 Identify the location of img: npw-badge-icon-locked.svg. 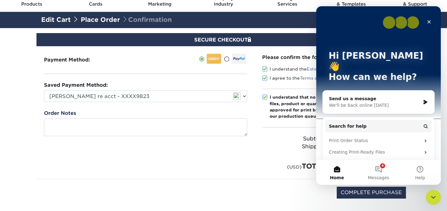
(237, 96).